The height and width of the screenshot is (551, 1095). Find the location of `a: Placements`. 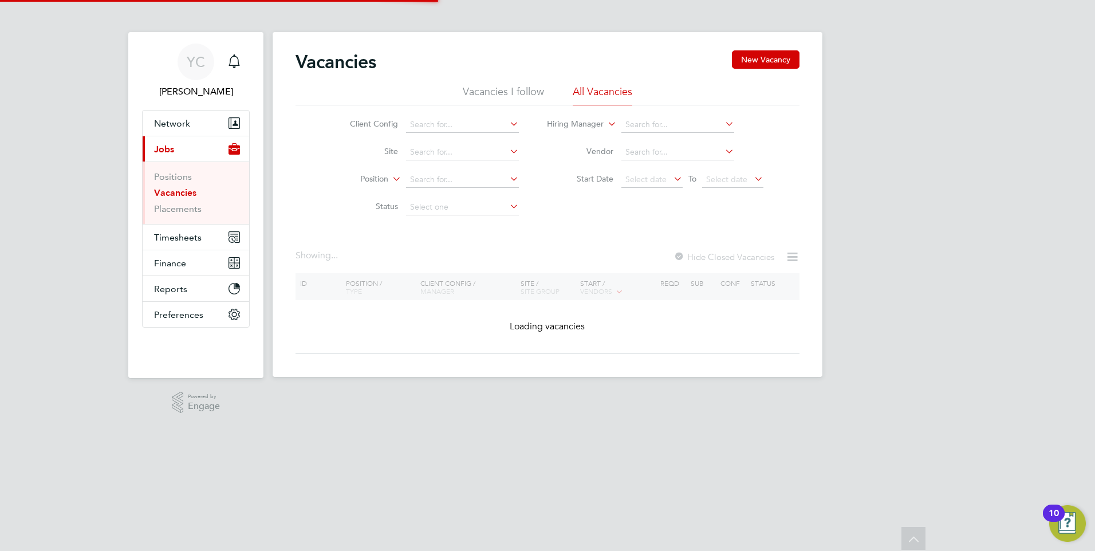

a: Placements is located at coordinates (178, 208).